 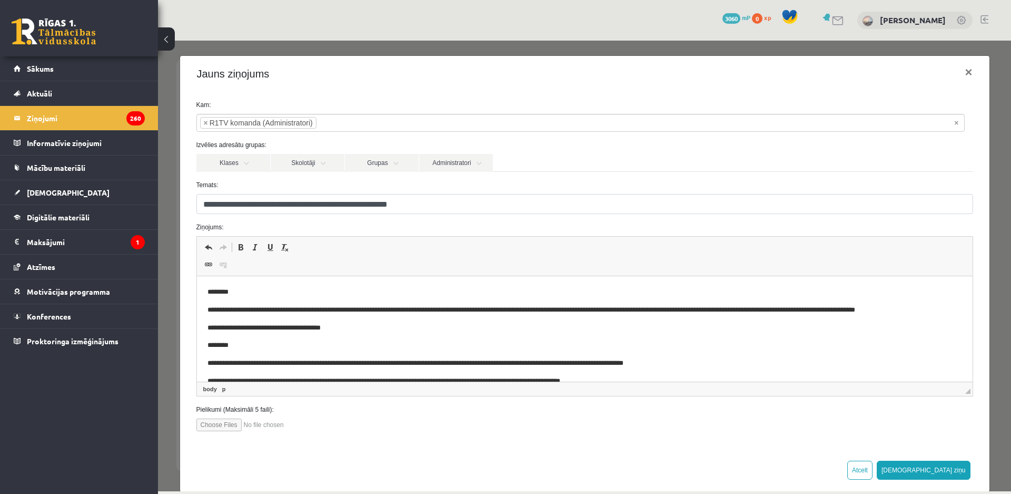 What do you see at coordinates (427, 64) in the screenshot?
I see `label: Kam:` at bounding box center [427, 64].